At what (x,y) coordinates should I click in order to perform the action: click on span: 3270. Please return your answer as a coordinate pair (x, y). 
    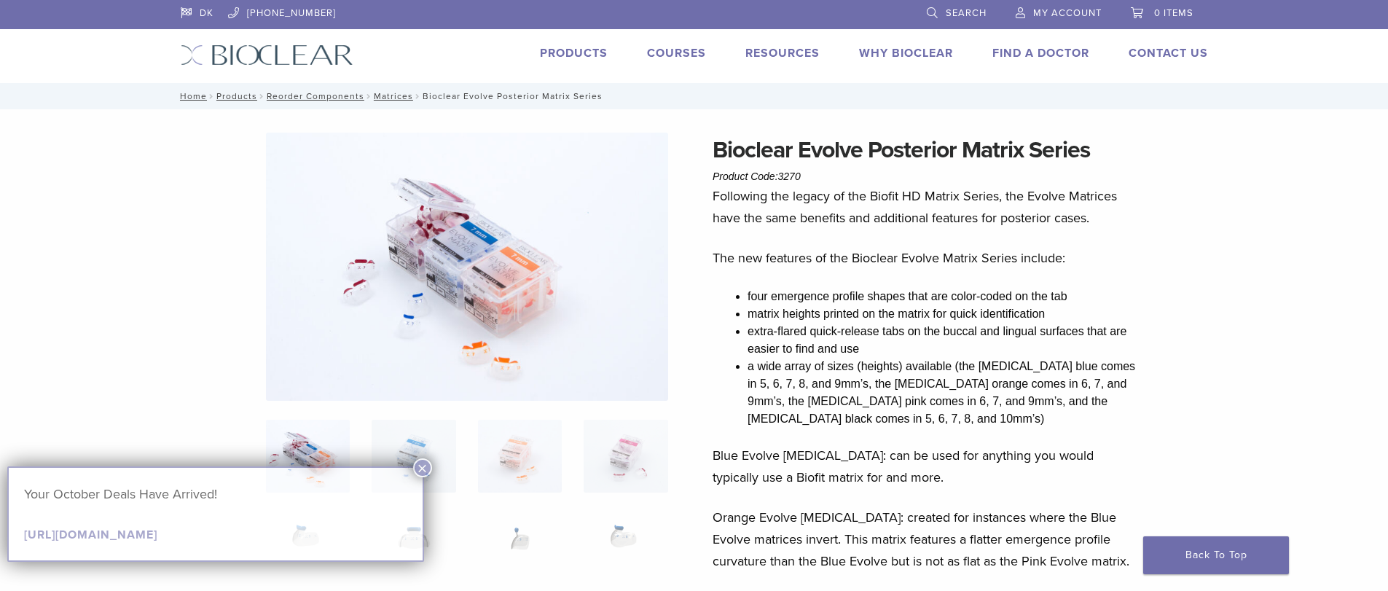
    Looking at the image, I should click on (789, 176).